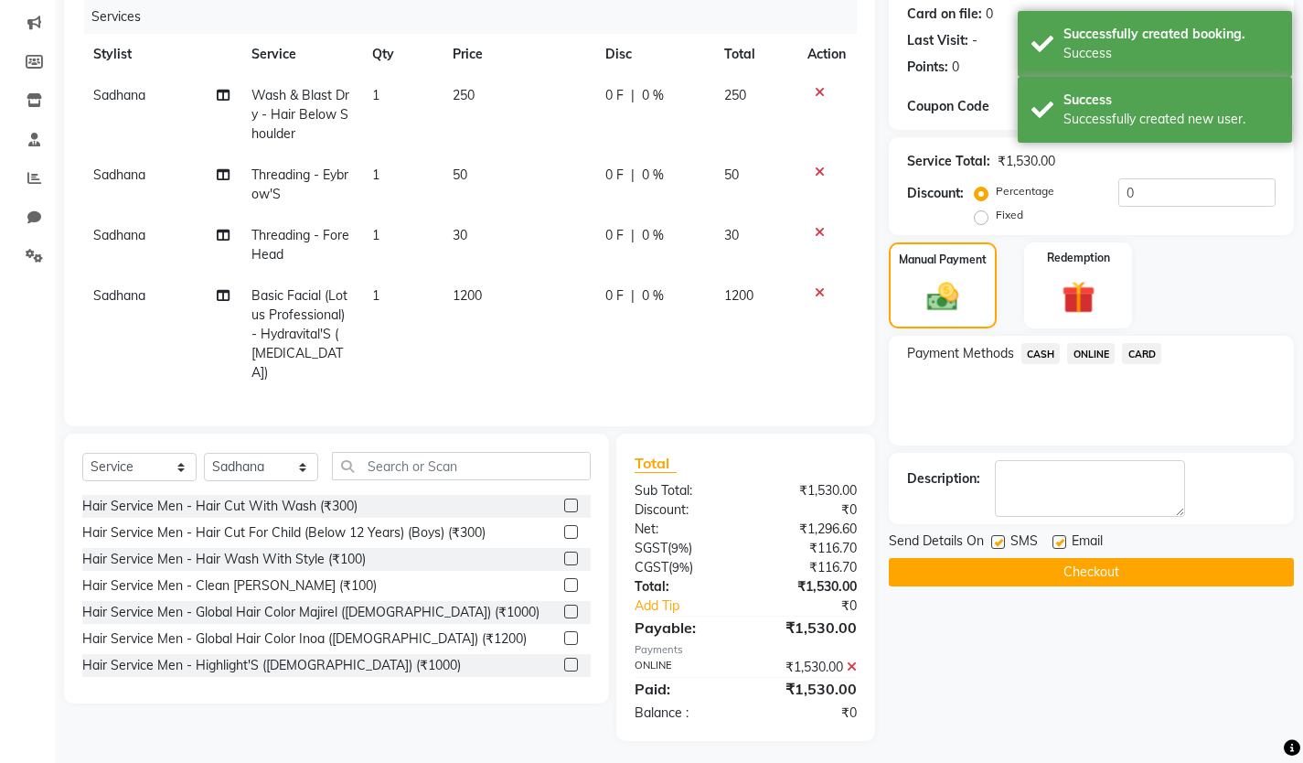 This screenshot has height=763, width=1303. I want to click on button: Checkout, so click(1091, 572).